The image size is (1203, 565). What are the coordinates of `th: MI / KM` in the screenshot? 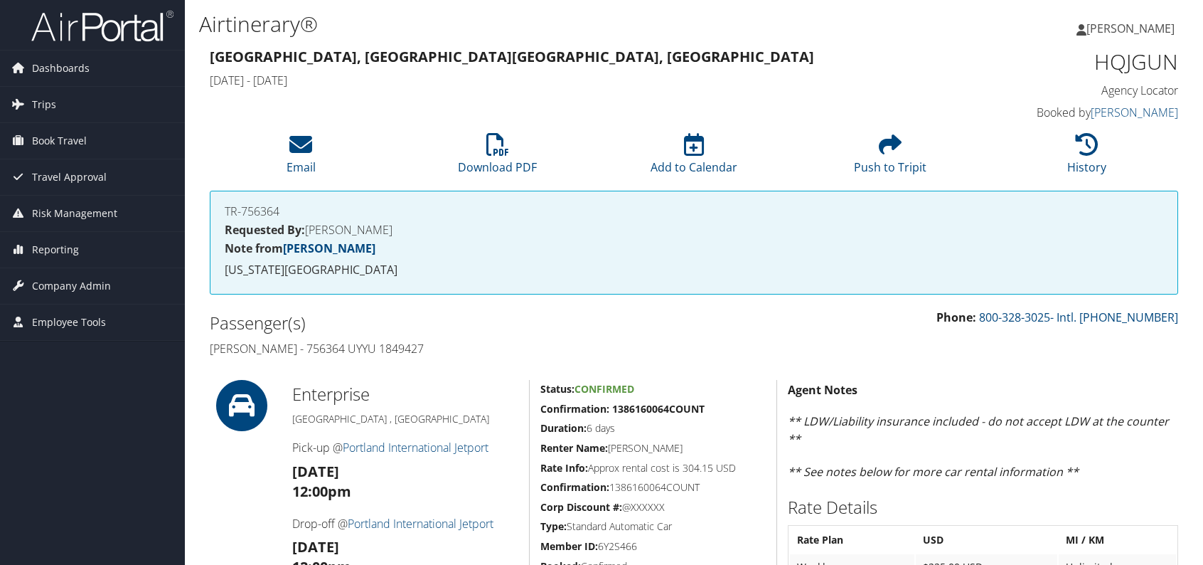 It's located at (1117, 540).